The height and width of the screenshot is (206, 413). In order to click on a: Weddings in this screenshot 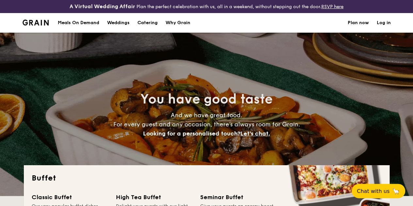, I will do `click(118, 23)`.